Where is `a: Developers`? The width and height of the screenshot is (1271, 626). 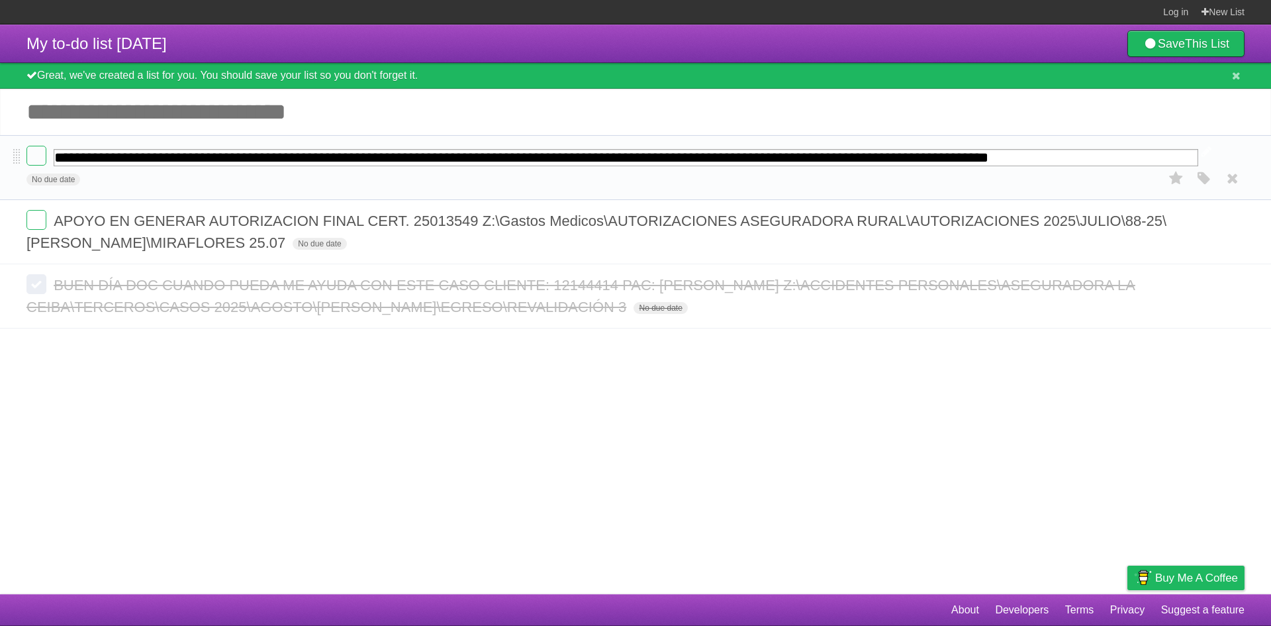 a: Developers is located at coordinates (1022, 610).